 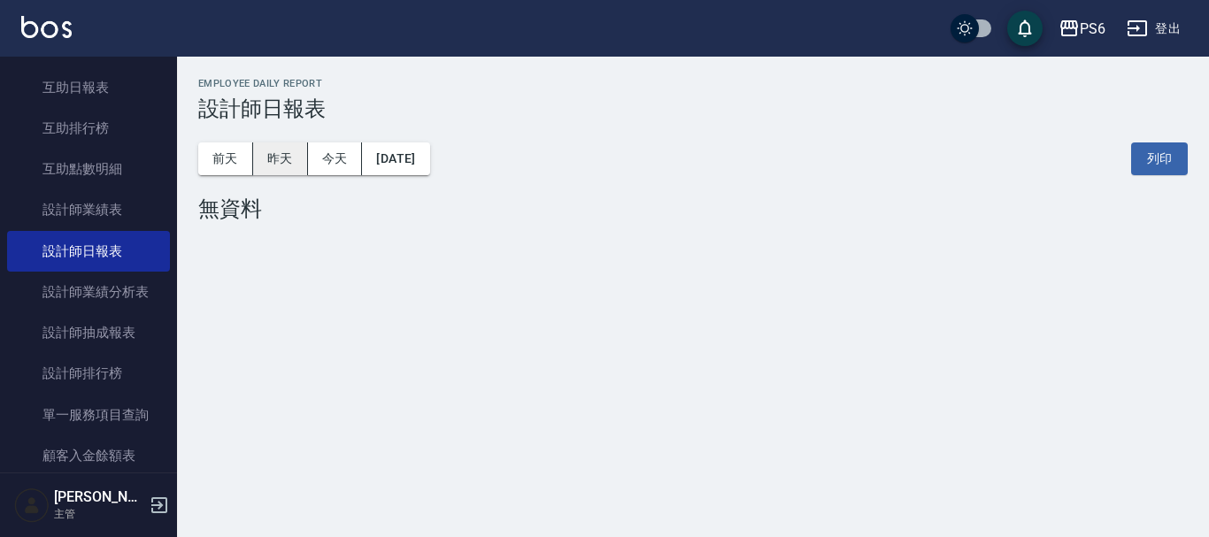 I want to click on button: PS6, so click(x=1081, y=28).